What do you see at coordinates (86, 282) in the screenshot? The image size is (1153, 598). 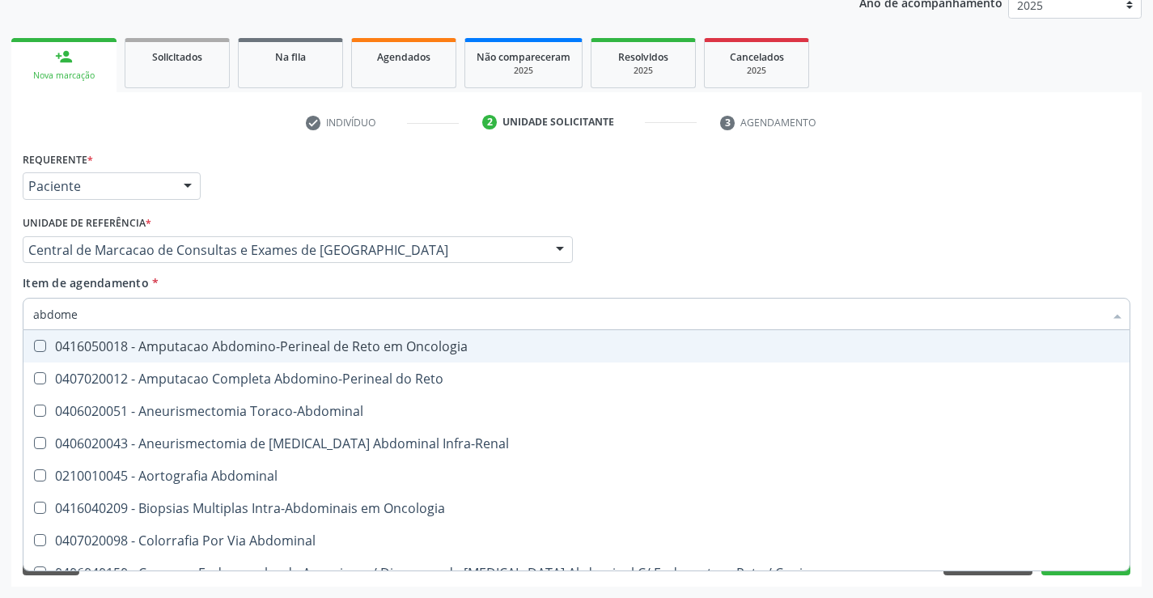 I see `span: Item de agendamento` at bounding box center [86, 282].